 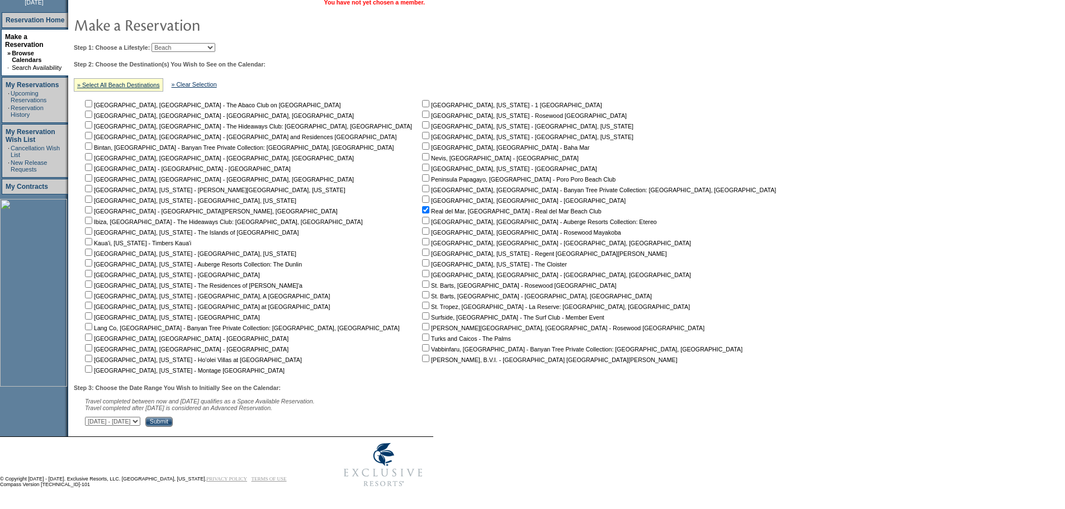 What do you see at coordinates (159, 422) in the screenshot?
I see `input: Submit` at bounding box center [159, 422].